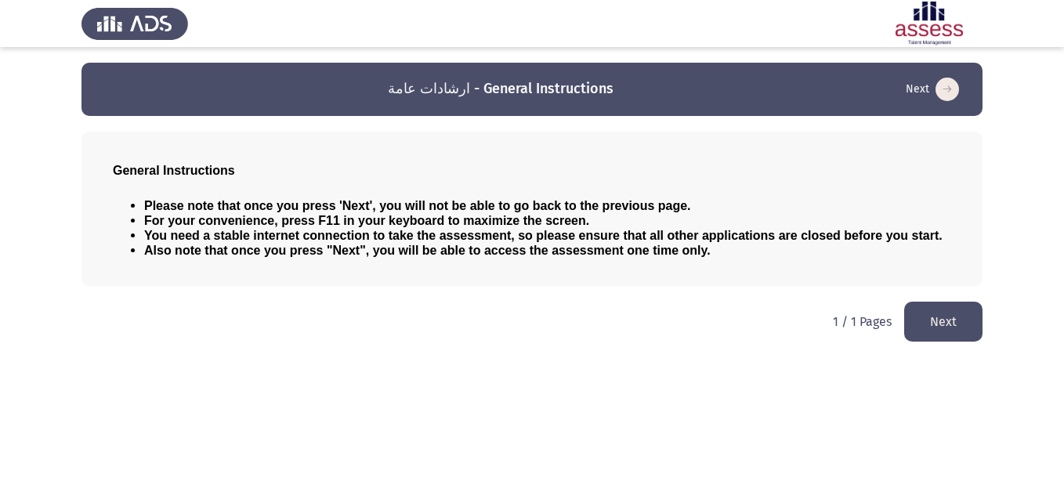 The width and height of the screenshot is (1064, 503). I want to click on span: Please note that once you press 'Next', you will not be able to go back to the previous page., so click(418, 205).